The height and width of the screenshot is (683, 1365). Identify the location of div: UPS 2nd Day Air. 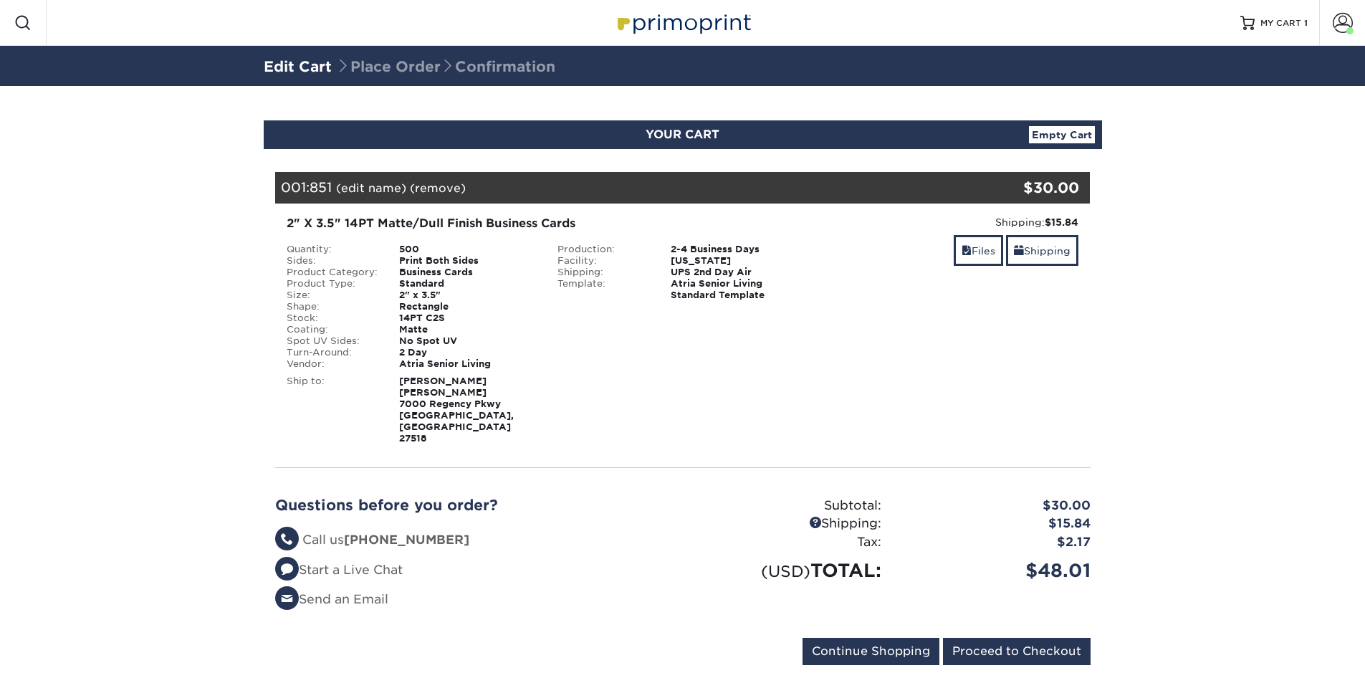
(739, 272).